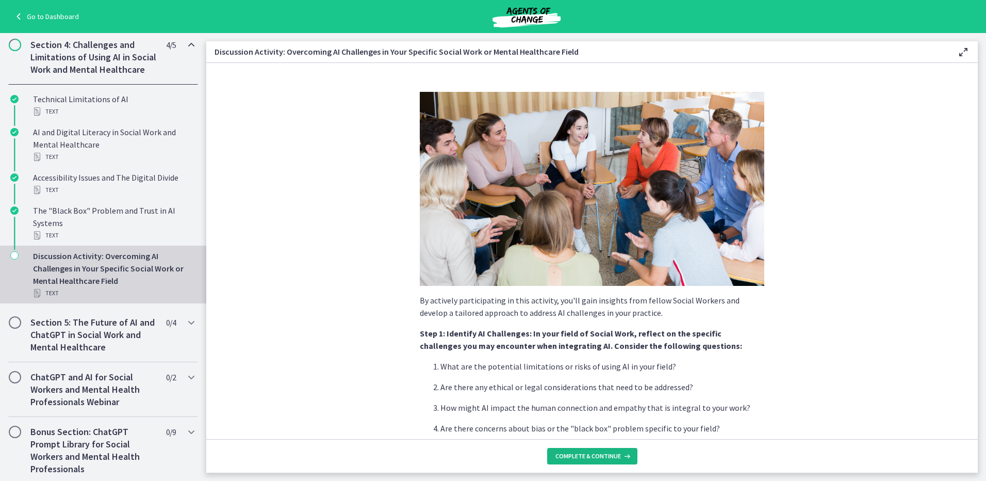  I want to click on p: By actively participating in this activity, you'll gain insights from fellow Social Workers and d..., so click(592, 306).